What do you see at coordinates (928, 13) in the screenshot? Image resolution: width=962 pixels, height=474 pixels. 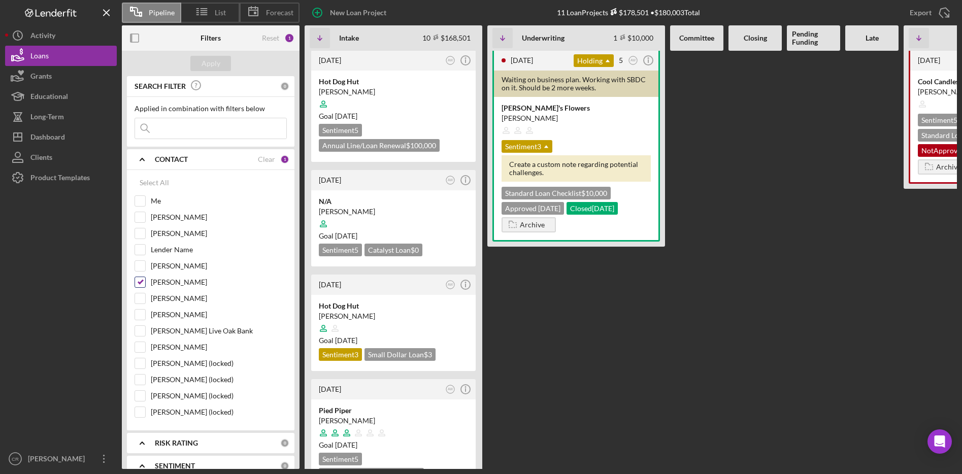 I see `button: Export` at bounding box center [928, 13].